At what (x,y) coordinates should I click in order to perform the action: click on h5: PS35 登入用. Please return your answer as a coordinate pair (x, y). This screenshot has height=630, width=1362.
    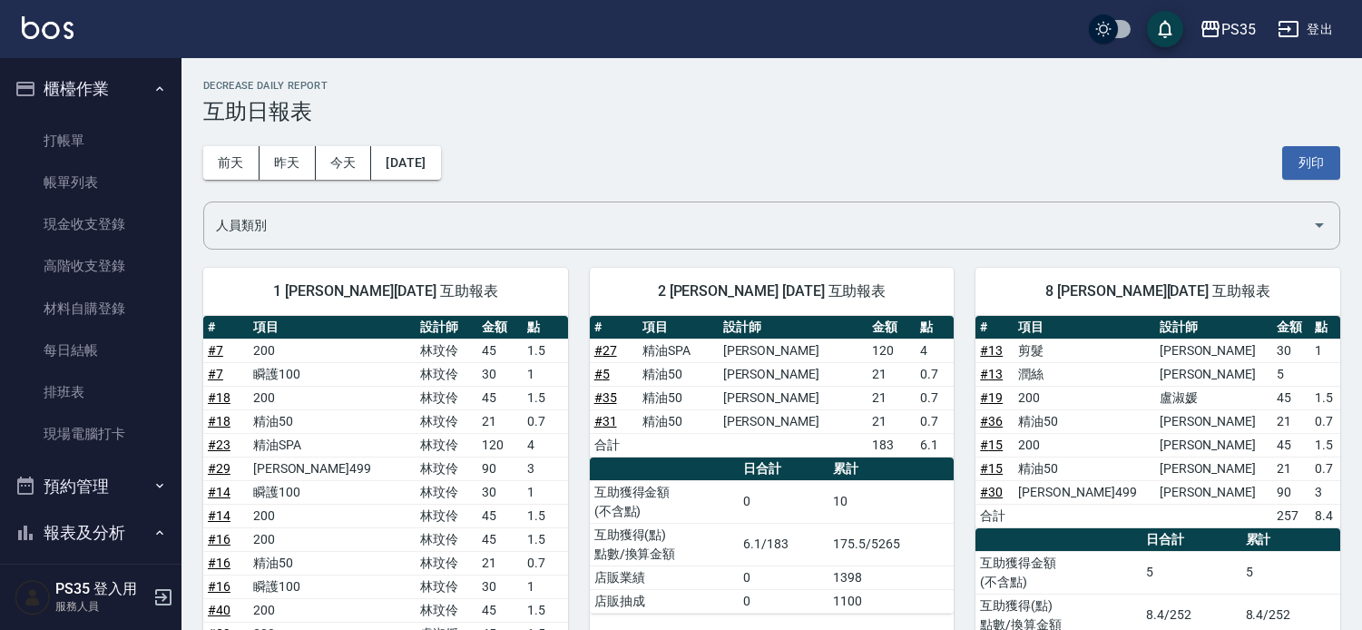
    Looking at the image, I should click on (102, 589).